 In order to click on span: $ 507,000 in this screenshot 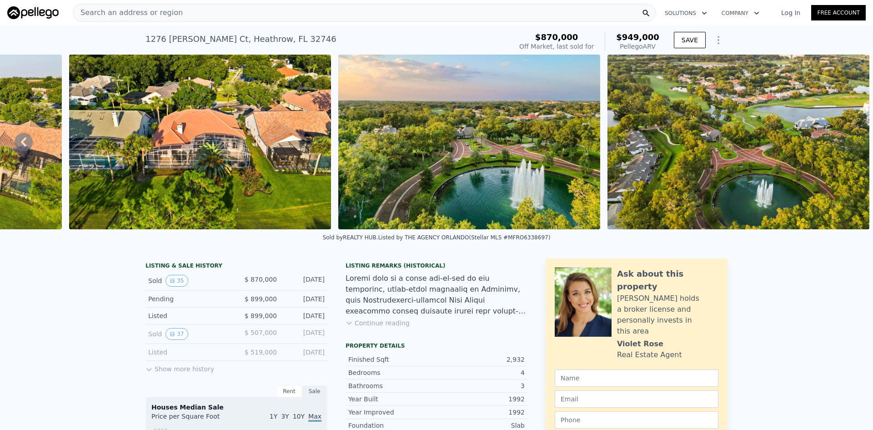, I will do `click(260, 332)`.